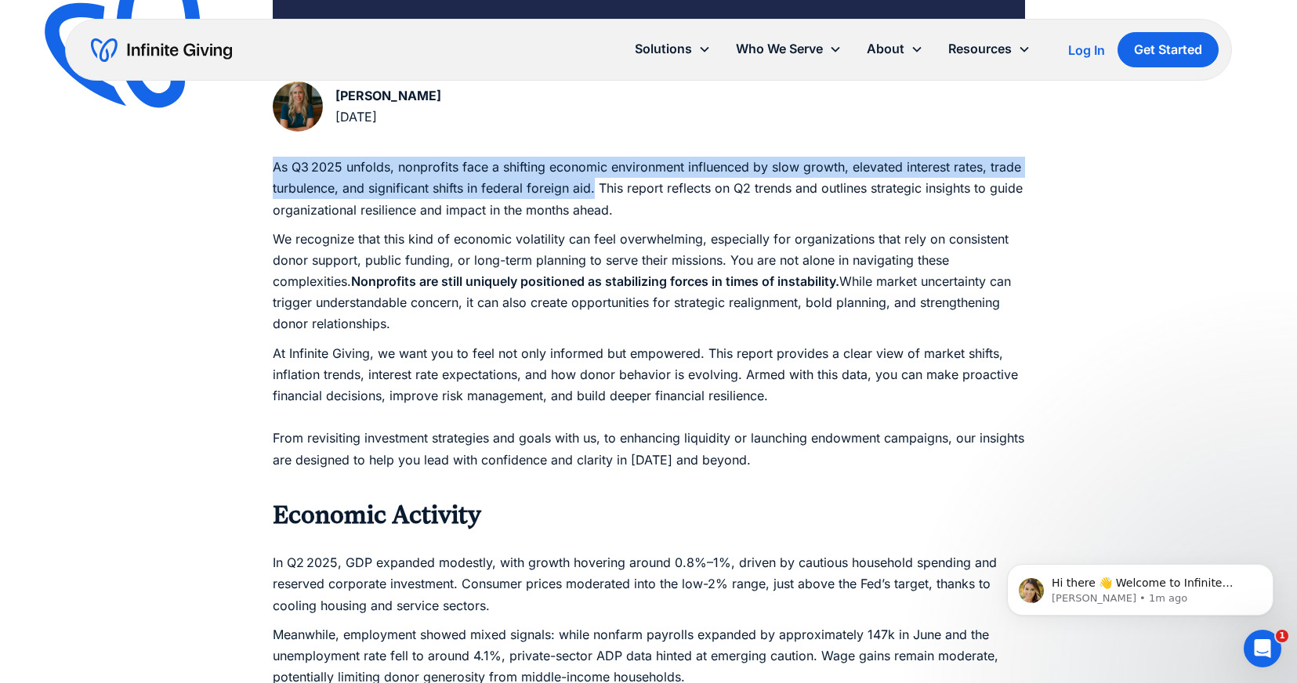 Image resolution: width=1297 pixels, height=683 pixels. What do you see at coordinates (157, 59) in the screenshot?
I see `div: message notification from Kasey, 1m ago. Hi there 👋 Welcome to Infinite Giving. If you have any q...` at bounding box center [157, 59].